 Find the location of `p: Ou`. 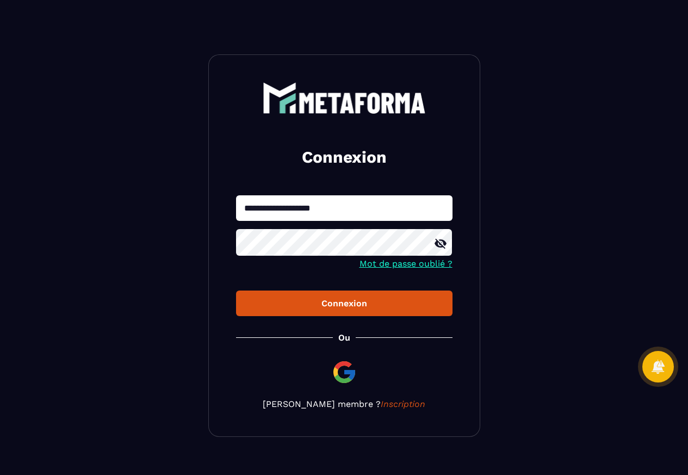

p: Ou is located at coordinates (344, 337).